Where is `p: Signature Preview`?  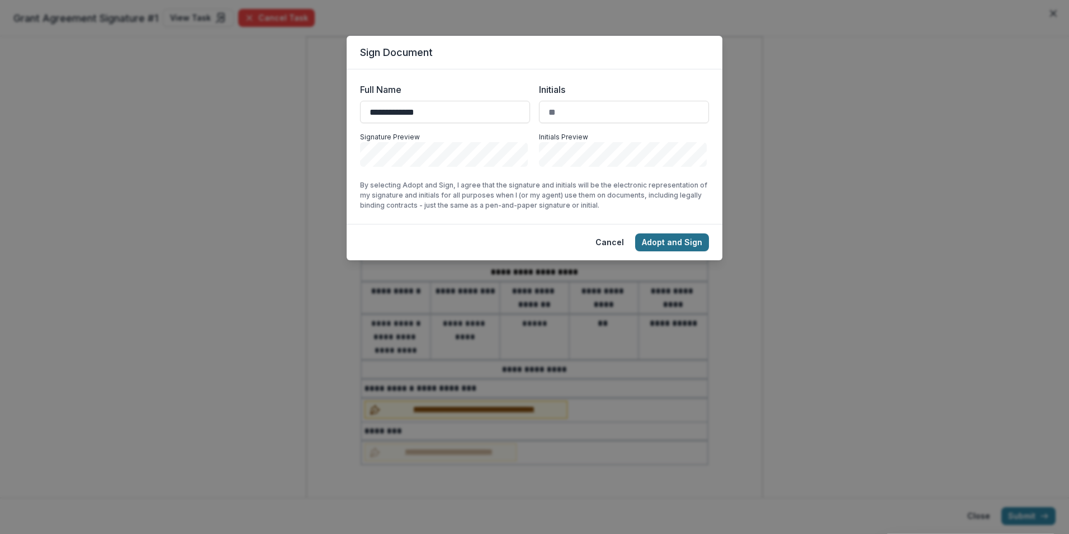
p: Signature Preview is located at coordinates (445, 137).